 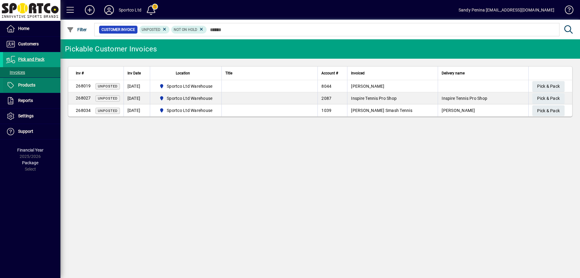 I want to click on div: Sportco Ltd, so click(x=130, y=10).